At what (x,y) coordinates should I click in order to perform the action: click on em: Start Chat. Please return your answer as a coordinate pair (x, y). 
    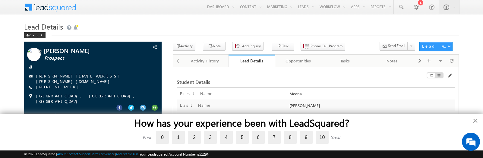
    Looking at the image, I should click on (95, 124).